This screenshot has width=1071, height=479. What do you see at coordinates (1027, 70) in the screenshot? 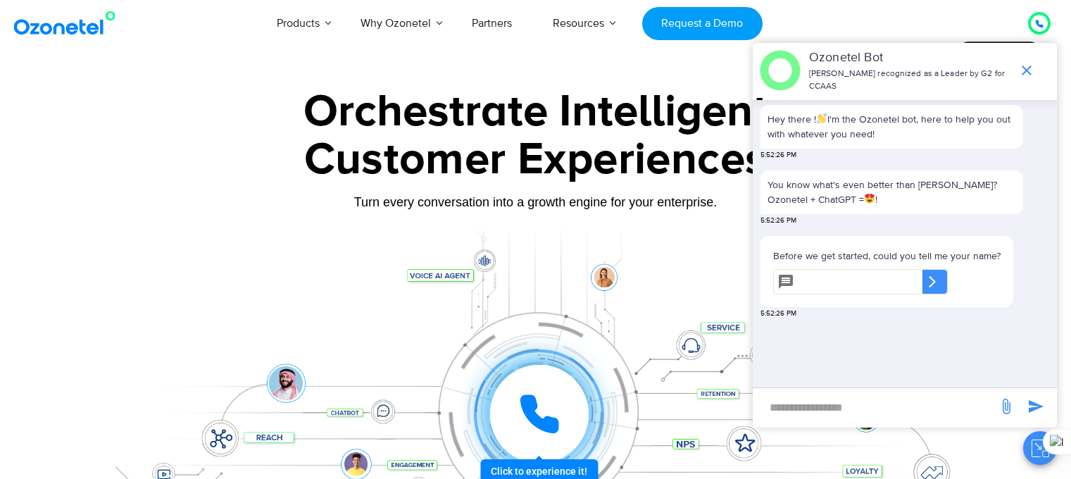
I see `span: end chat or minimize` at bounding box center [1027, 70].